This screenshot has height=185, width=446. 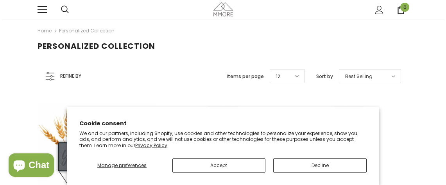 I want to click on a: Personalized Collection, so click(x=87, y=30).